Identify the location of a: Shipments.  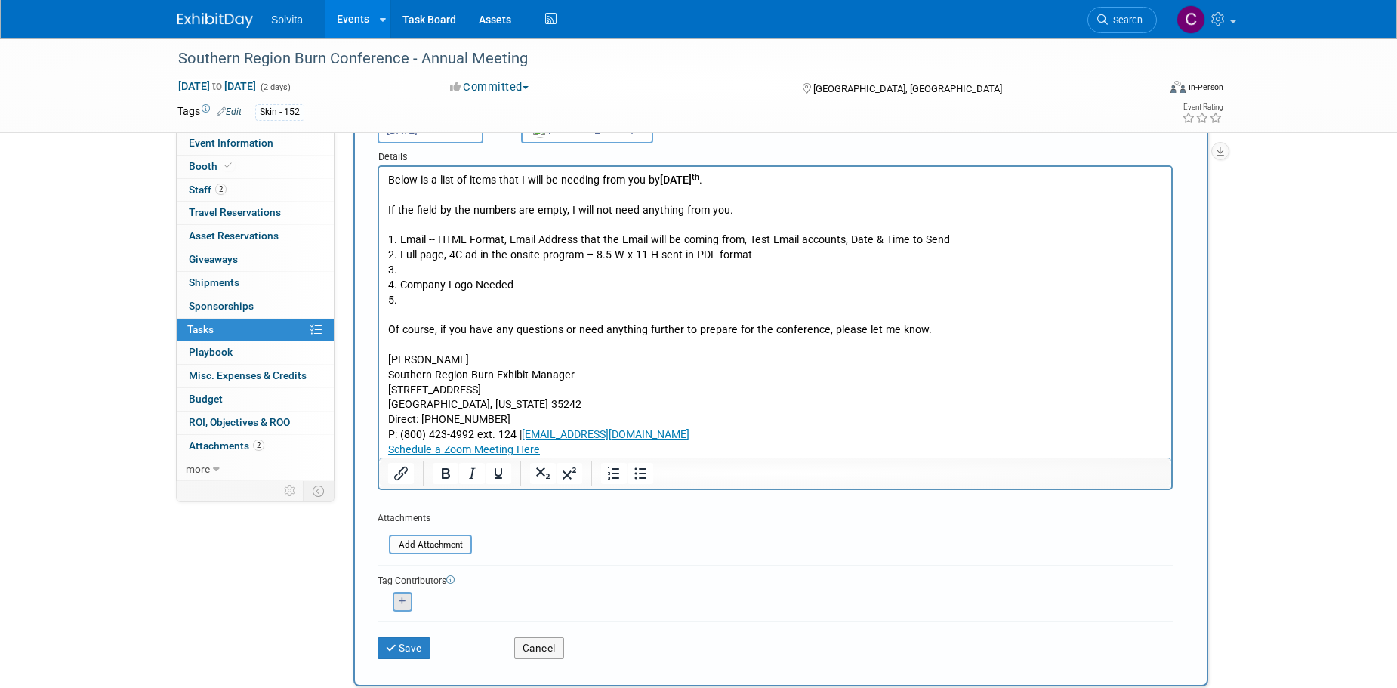
(255, 283).